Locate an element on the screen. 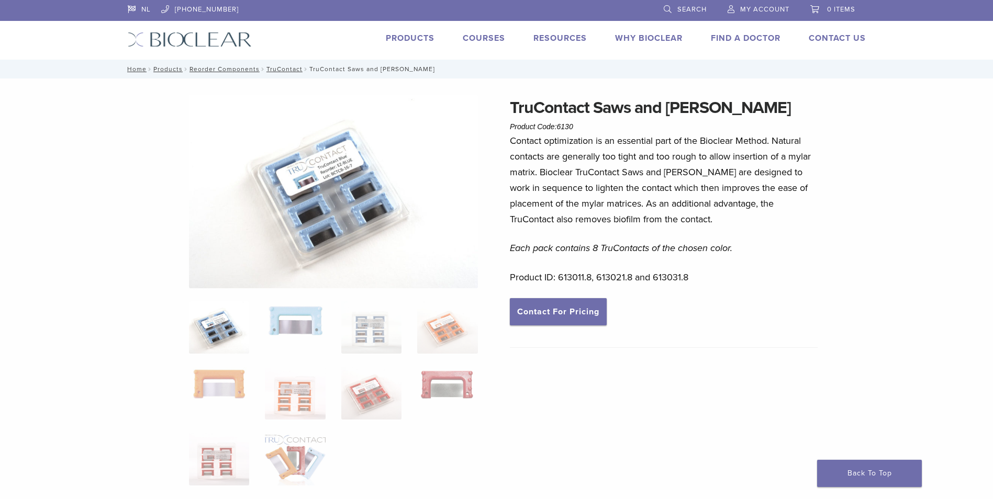 Image resolution: width=993 pixels, height=499 pixels. a: Courses is located at coordinates (484, 38).